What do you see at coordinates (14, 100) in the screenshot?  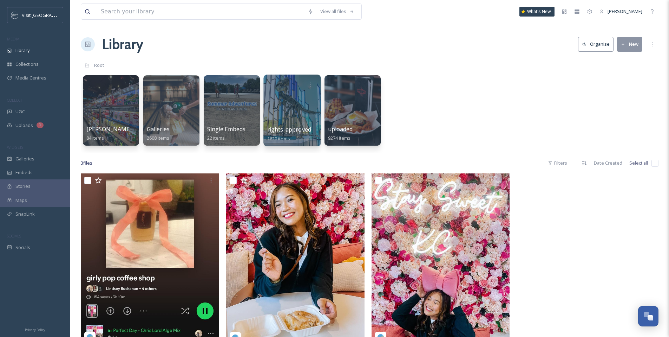 I see `span: COLLECT` at bounding box center [14, 100].